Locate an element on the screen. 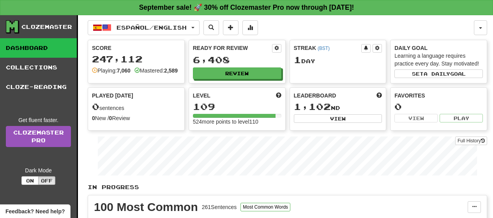  button: Full History is located at coordinates (471, 141).